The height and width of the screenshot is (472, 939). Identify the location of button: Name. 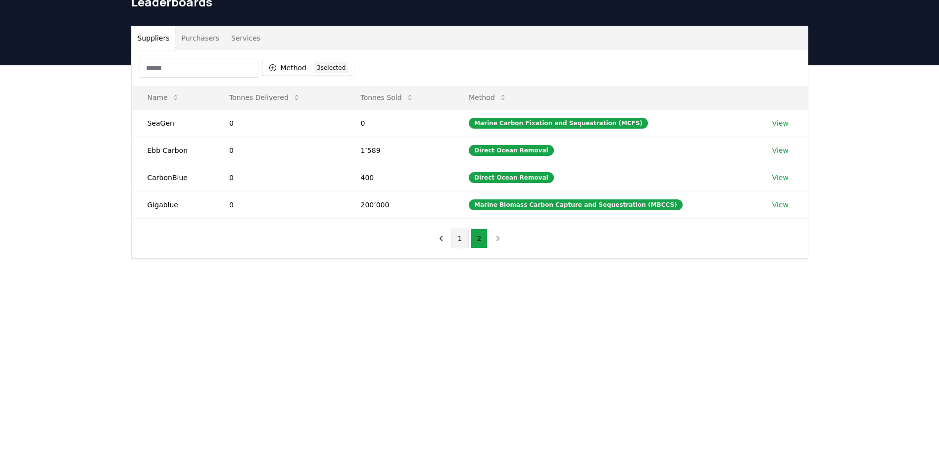
(163, 97).